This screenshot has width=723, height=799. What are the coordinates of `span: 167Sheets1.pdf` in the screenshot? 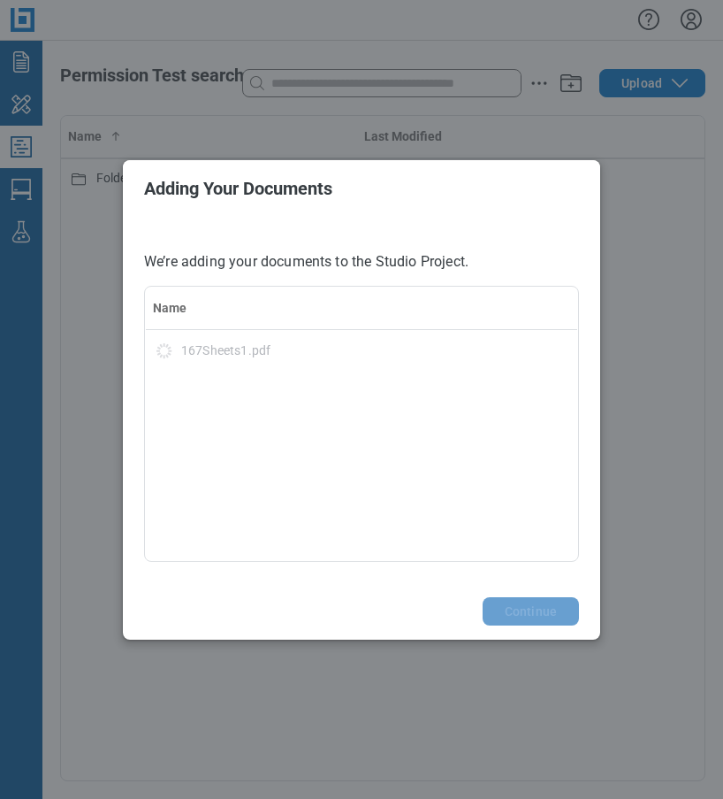 It's located at (226, 350).